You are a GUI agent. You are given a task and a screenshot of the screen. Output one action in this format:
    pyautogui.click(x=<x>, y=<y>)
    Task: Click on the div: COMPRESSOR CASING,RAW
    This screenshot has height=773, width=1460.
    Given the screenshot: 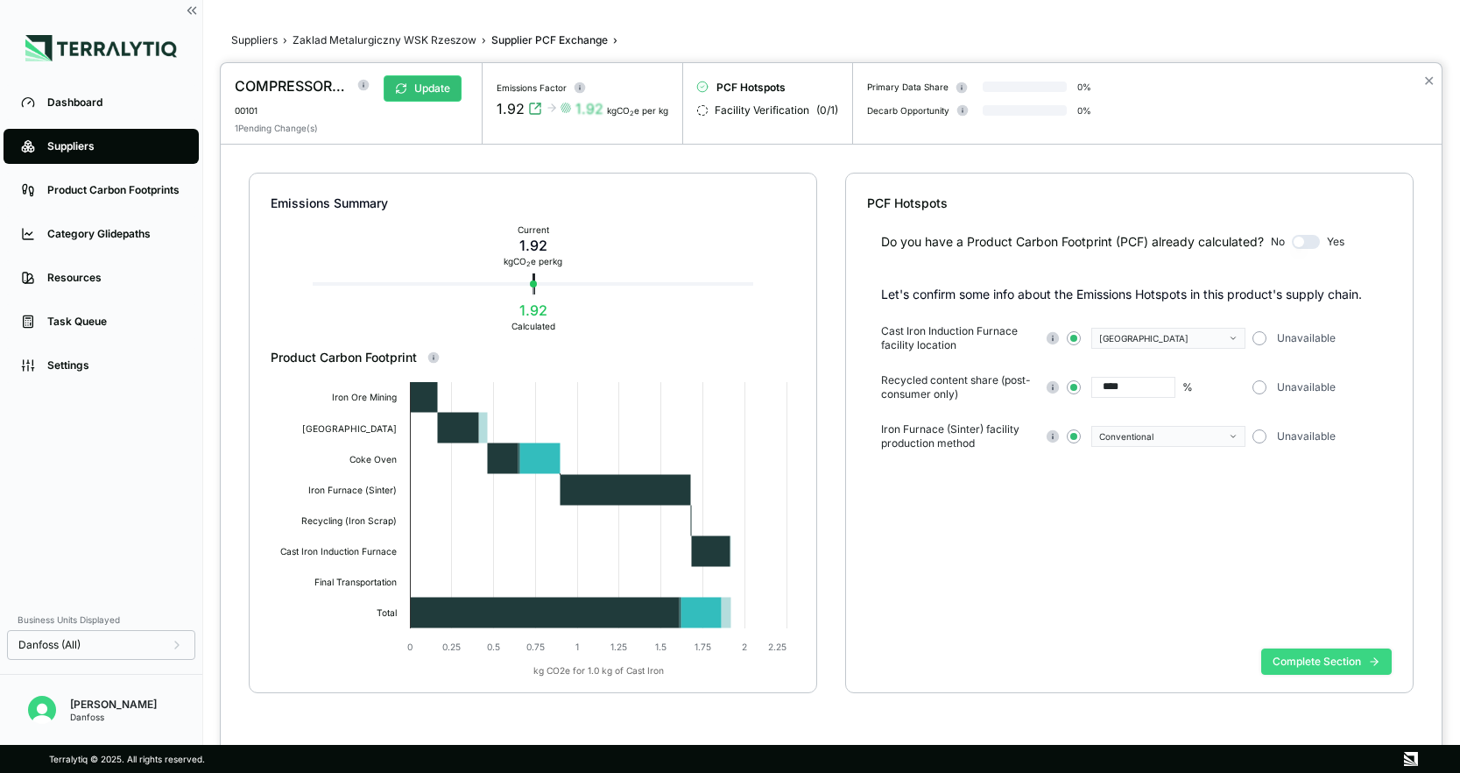 What is the action you would take?
    pyautogui.click(x=291, y=86)
    